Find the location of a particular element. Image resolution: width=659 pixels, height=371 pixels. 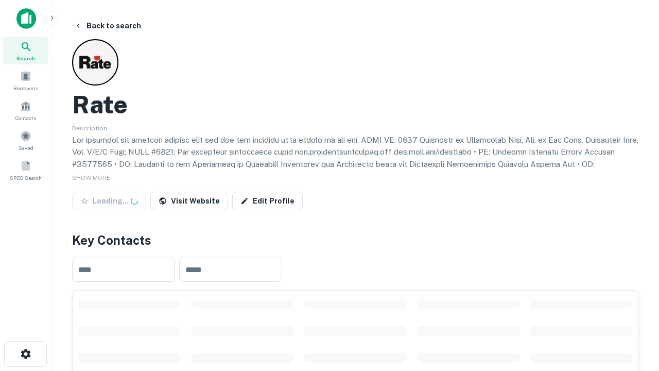

a: Borrowers is located at coordinates (26, 80).